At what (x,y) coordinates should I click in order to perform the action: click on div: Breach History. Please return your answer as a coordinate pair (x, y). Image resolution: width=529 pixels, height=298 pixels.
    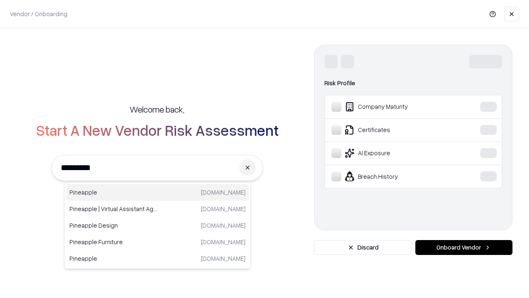
    Looking at the image, I should click on (393, 176).